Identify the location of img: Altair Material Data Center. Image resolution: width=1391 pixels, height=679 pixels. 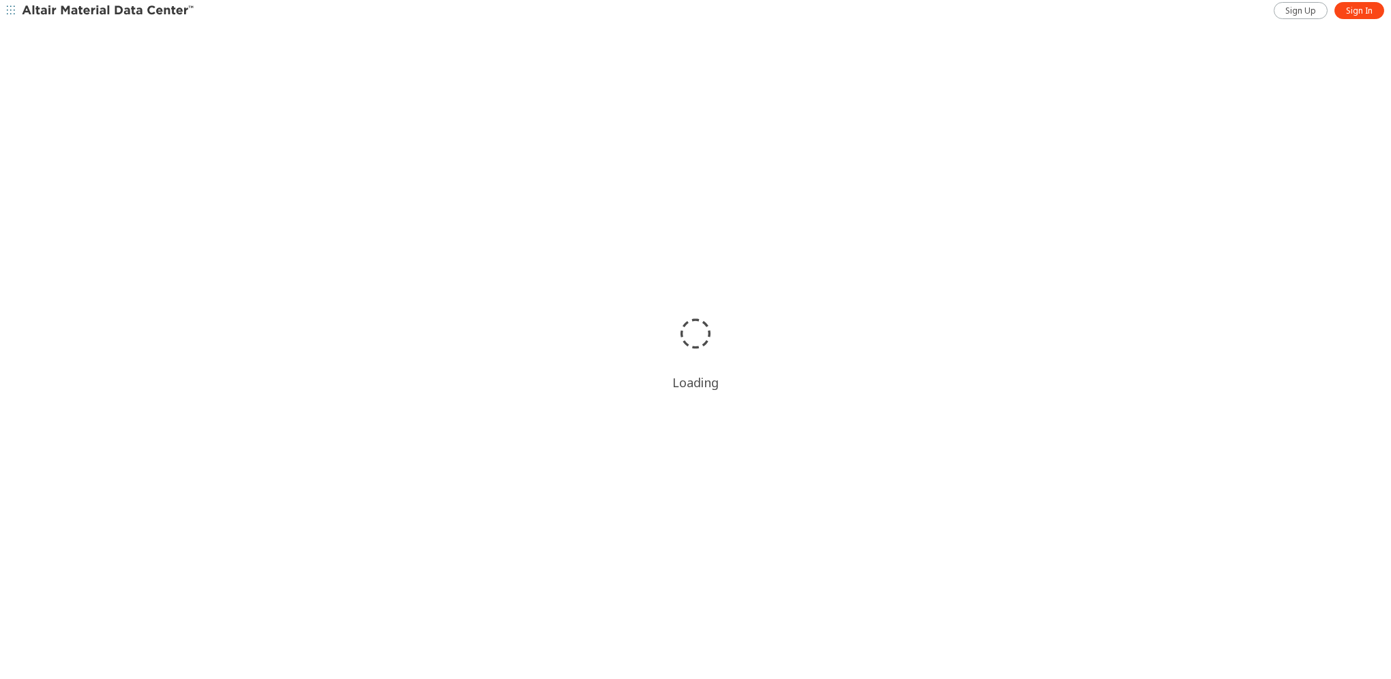
(108, 11).